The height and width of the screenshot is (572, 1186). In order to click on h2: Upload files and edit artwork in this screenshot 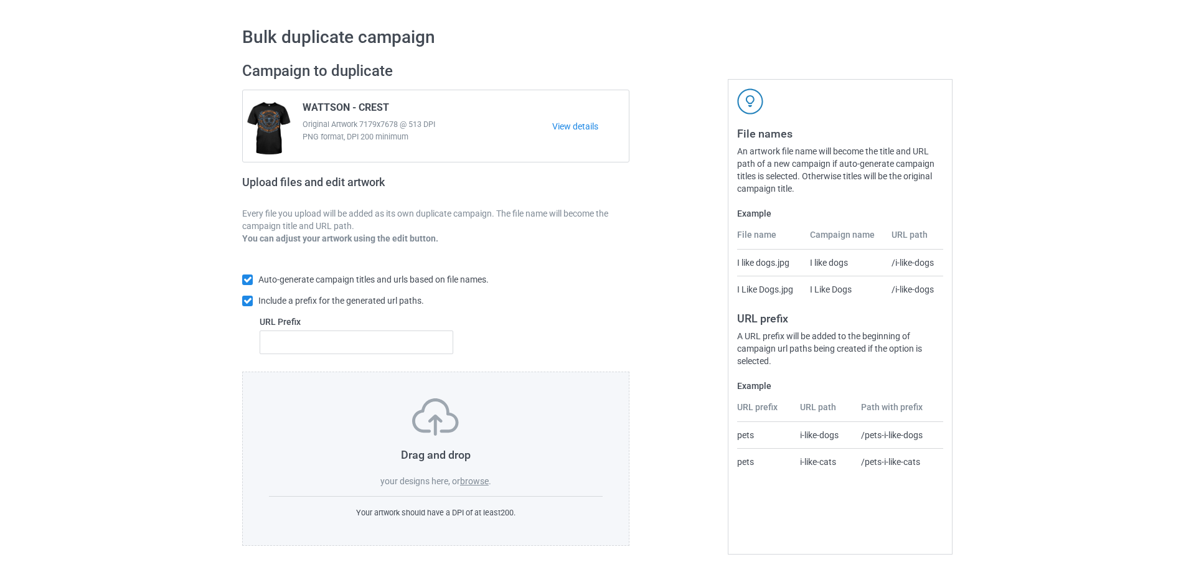, I will do `click(358, 187)`.